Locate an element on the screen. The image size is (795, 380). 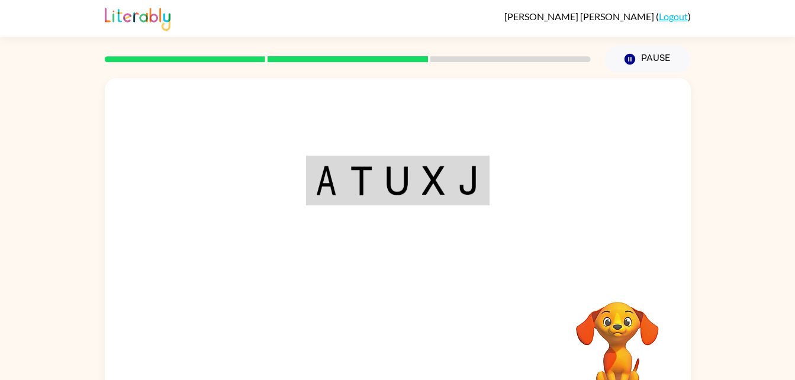
img: t is located at coordinates (361, 181).